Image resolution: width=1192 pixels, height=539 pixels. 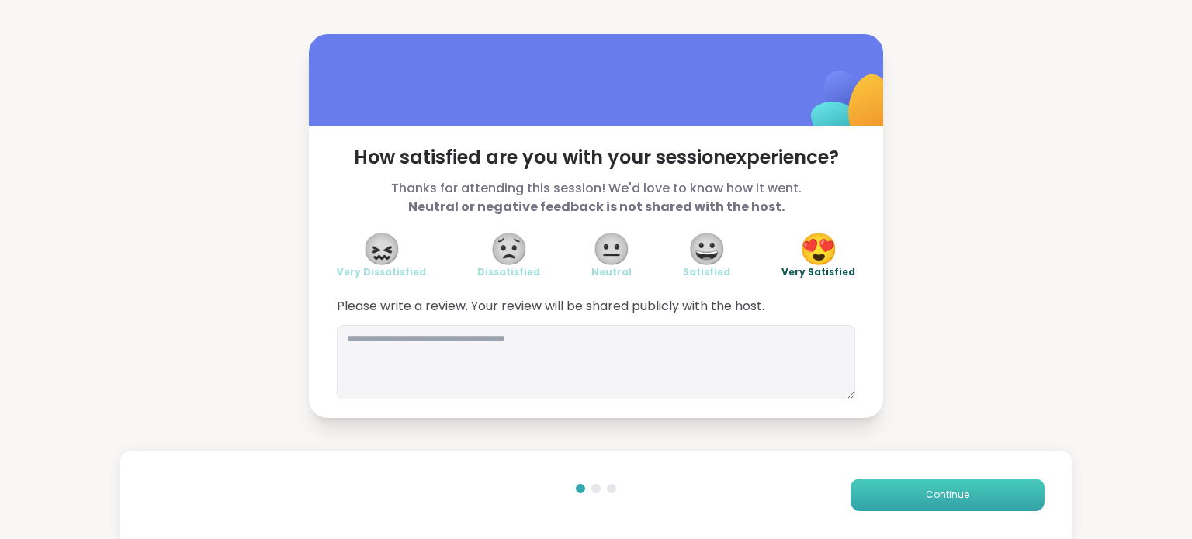 What do you see at coordinates (381, 272) in the screenshot?
I see `span: Very Dissatisfied` at bounding box center [381, 272].